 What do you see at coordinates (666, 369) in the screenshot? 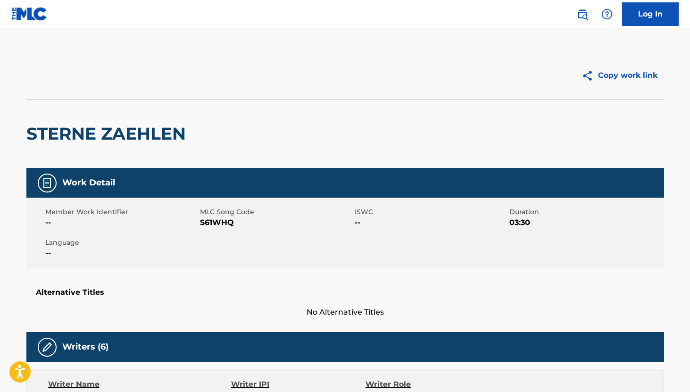
I see `div: Chat Widget` at bounding box center [666, 369].